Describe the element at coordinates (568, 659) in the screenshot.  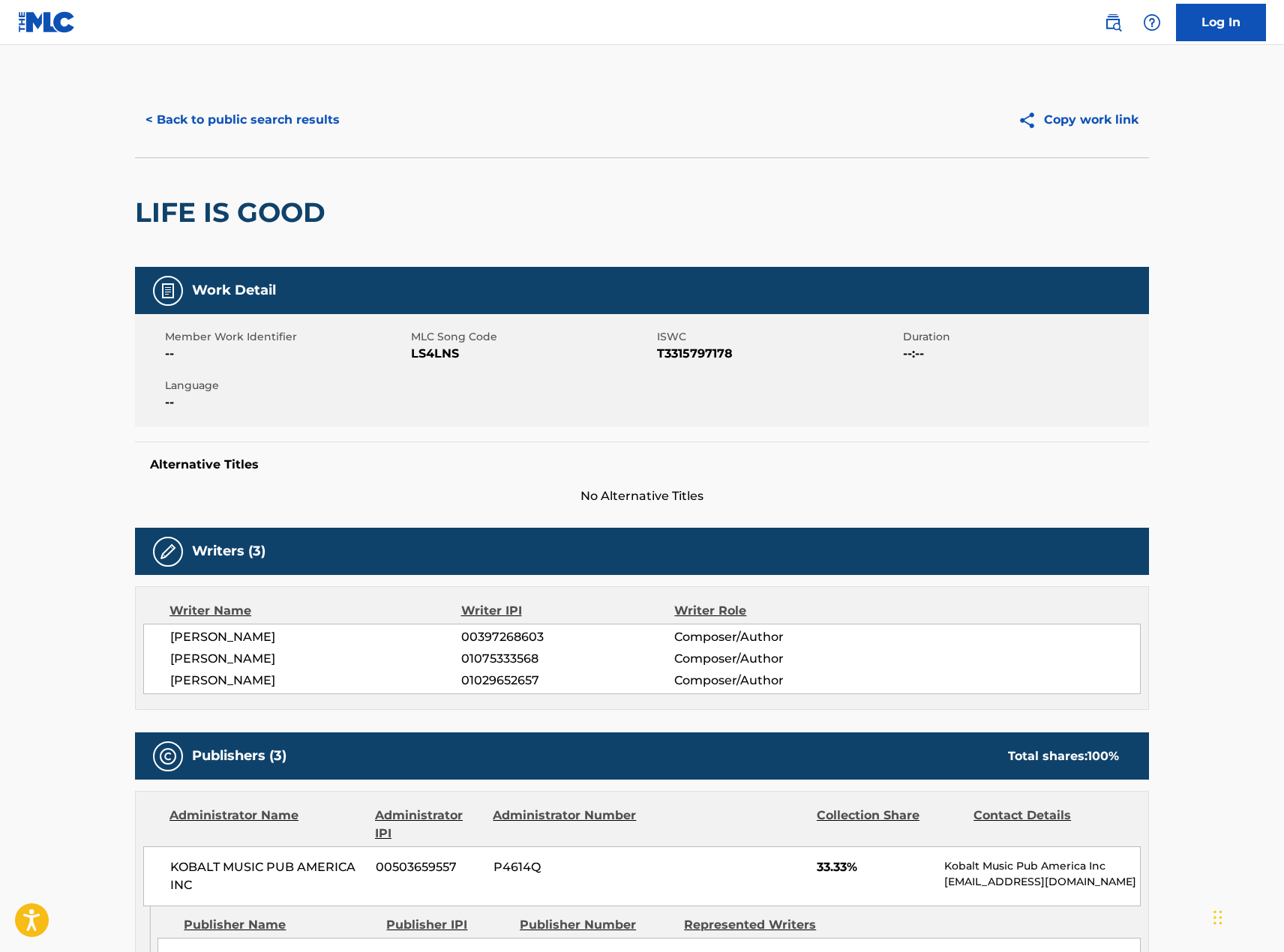
I see `span: 01075333568` at that location.